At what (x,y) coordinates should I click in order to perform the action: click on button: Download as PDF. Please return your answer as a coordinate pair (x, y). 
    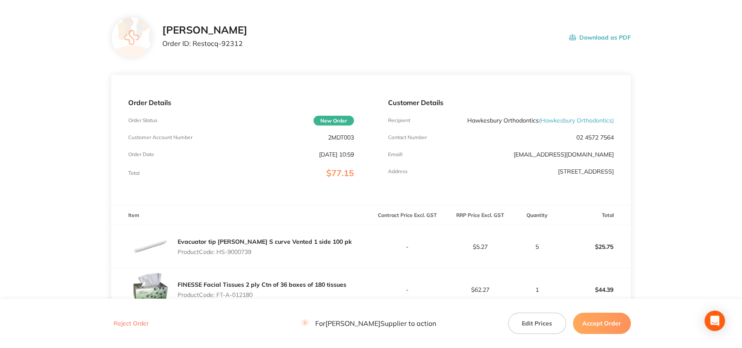
    Looking at the image, I should click on (600, 37).